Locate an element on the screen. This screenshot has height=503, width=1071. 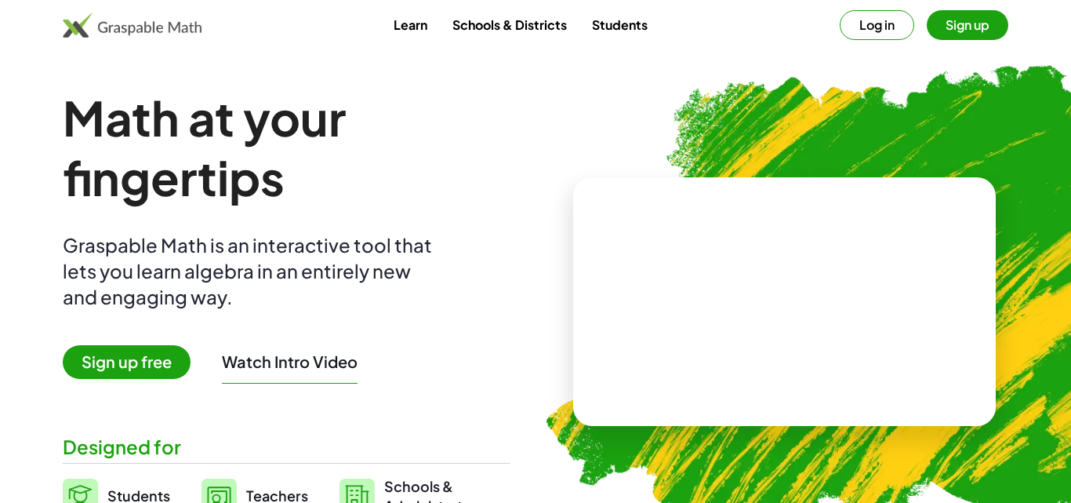
h1: Math at your fingertips is located at coordinates (286, 147).